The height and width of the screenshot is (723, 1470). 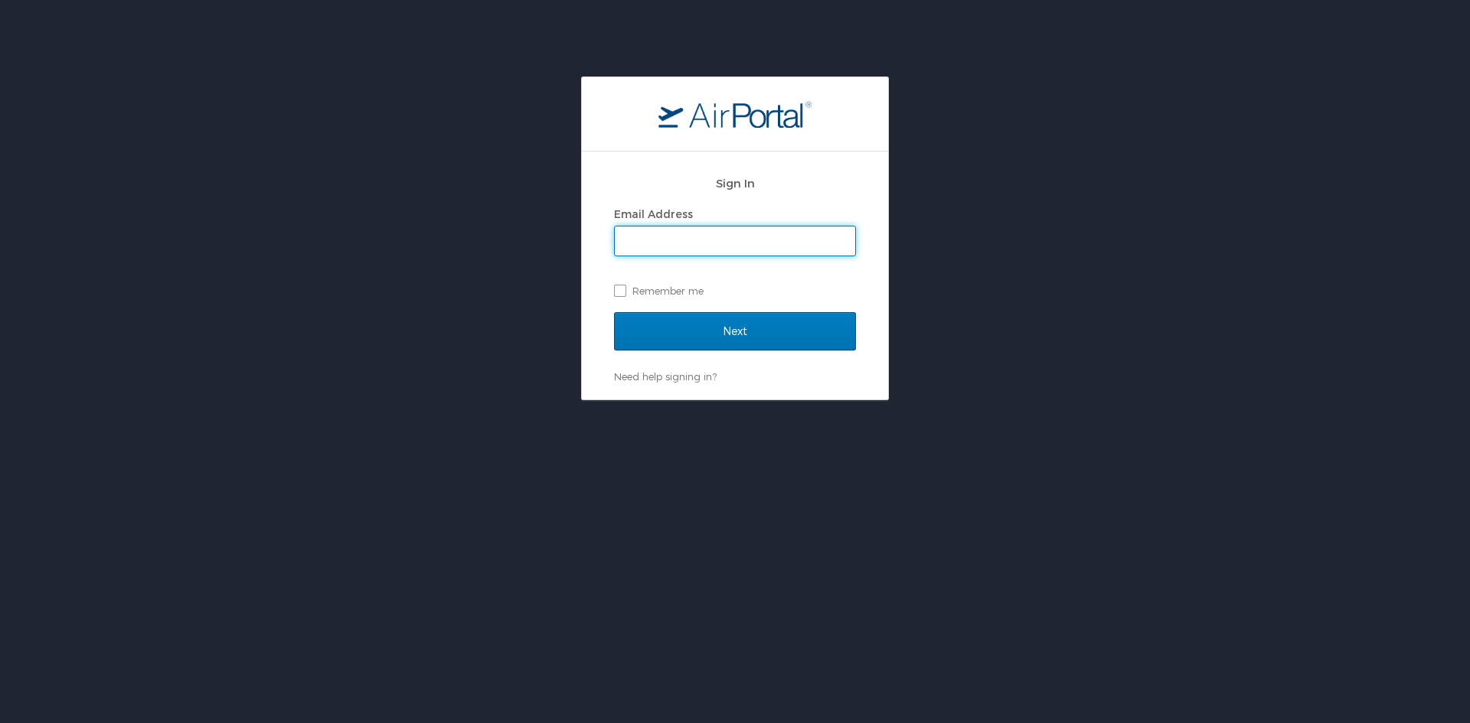 I want to click on label: Email Address, so click(x=653, y=214).